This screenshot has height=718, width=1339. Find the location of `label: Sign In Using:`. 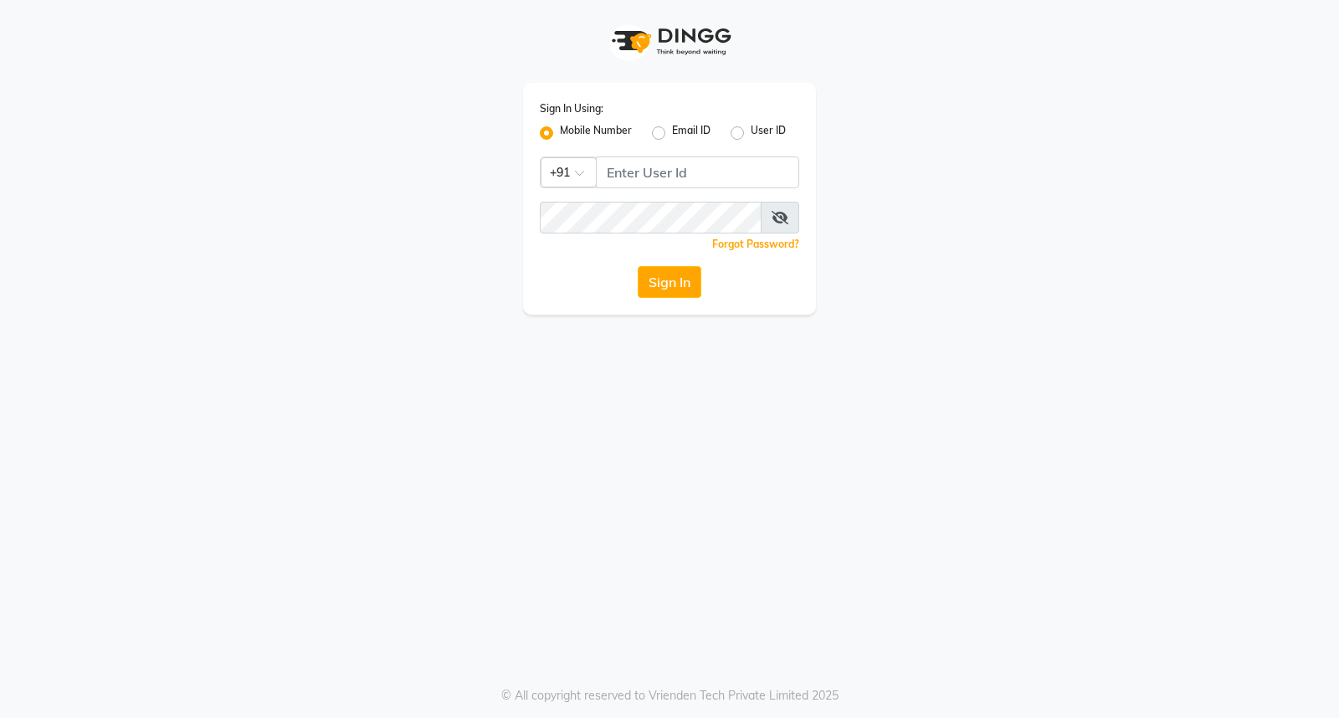

label: Sign In Using: is located at coordinates (572, 109).